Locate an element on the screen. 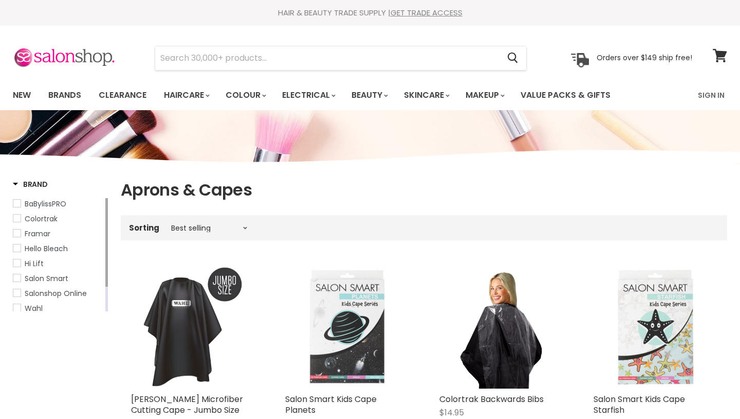 This screenshot has width=740, height=419. a: Salon Smart is located at coordinates (58, 278).